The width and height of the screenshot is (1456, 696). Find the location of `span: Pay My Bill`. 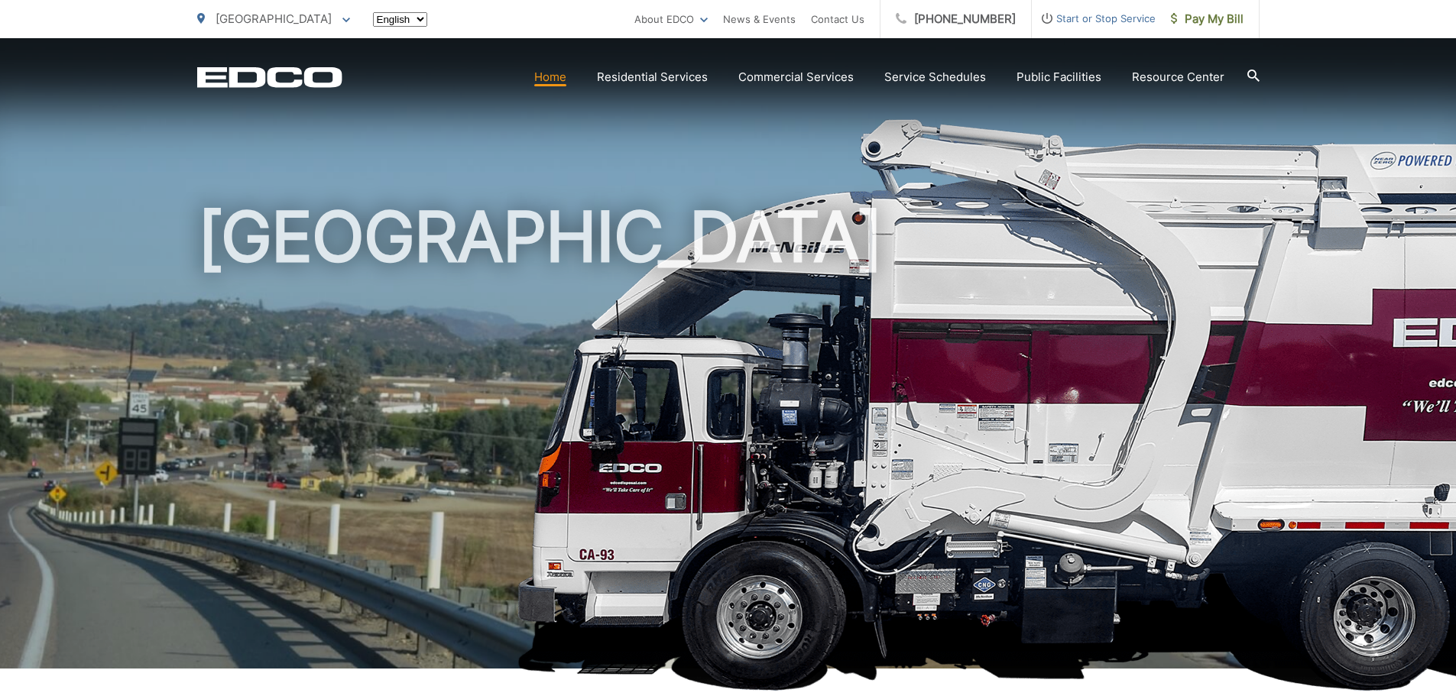

span: Pay My Bill is located at coordinates (1207, 19).